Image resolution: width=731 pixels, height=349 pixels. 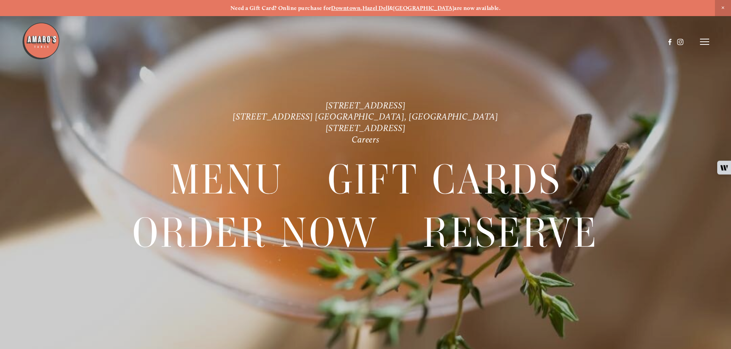 What do you see at coordinates (227, 179) in the screenshot?
I see `a: Menu` at bounding box center [227, 179].